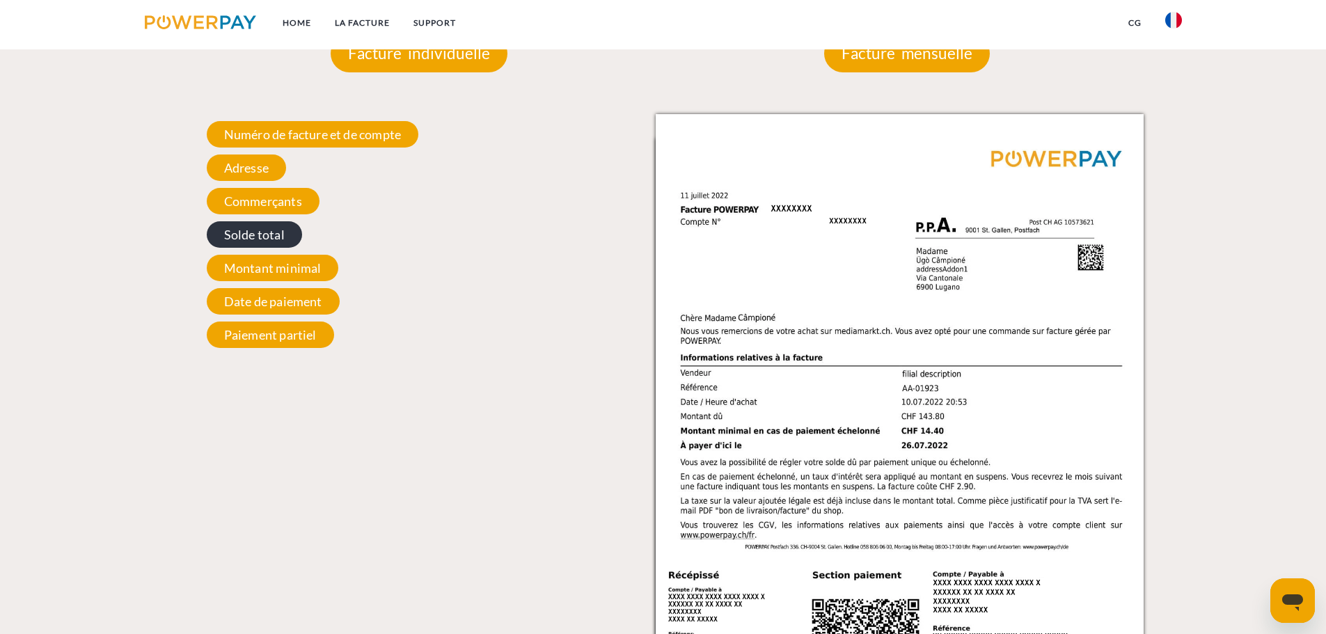 This screenshot has height=634, width=1326. What do you see at coordinates (419, 54) in the screenshot?
I see `p: Facture individuelle` at bounding box center [419, 54].